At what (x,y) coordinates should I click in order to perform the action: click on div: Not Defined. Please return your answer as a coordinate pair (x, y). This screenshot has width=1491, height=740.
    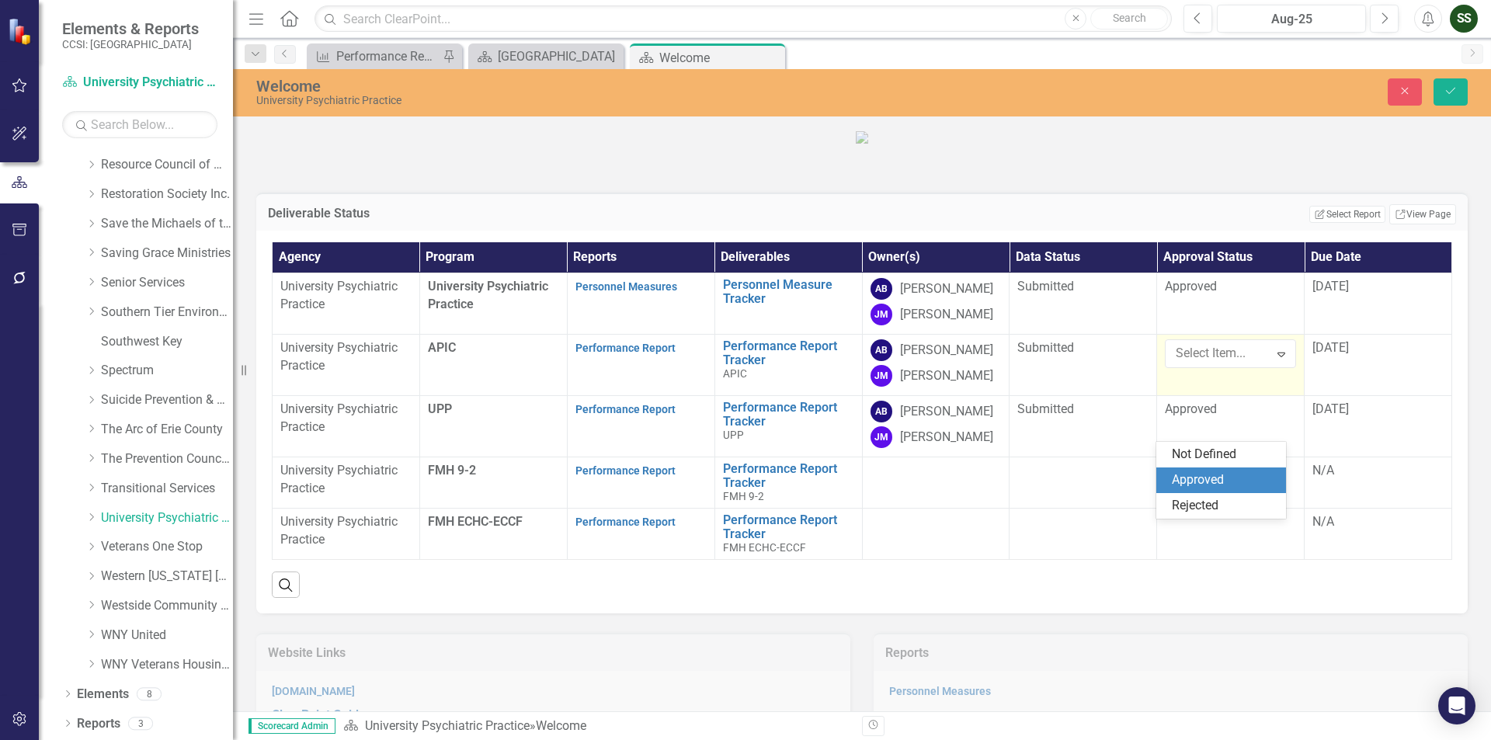
    Looking at the image, I should click on (1224, 454).